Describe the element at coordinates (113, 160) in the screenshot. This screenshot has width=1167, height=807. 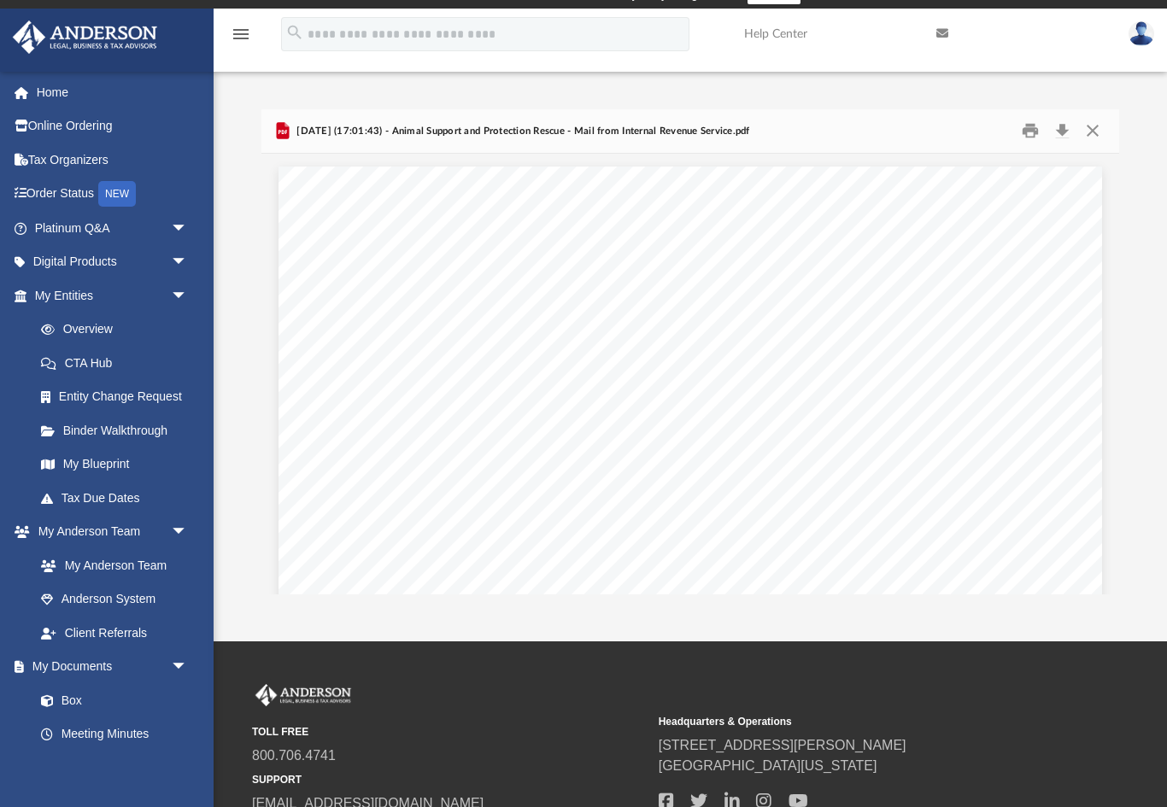
I see `a: Tax Organizers` at that location.